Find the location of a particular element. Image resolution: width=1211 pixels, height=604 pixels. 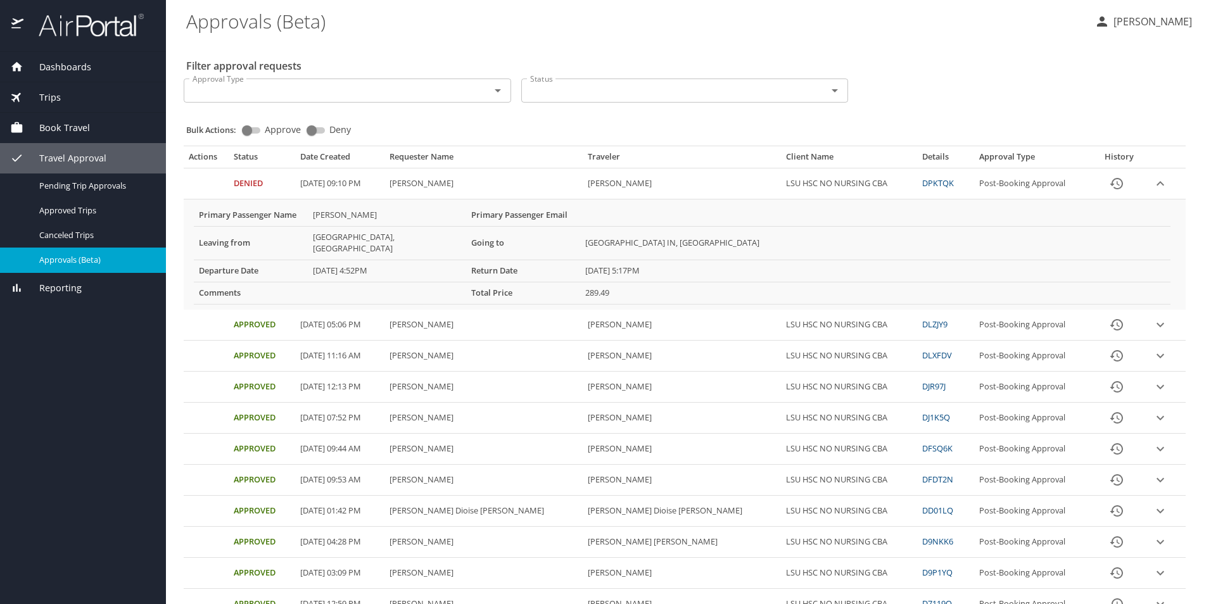

a: DFDT2N is located at coordinates (938, 480).